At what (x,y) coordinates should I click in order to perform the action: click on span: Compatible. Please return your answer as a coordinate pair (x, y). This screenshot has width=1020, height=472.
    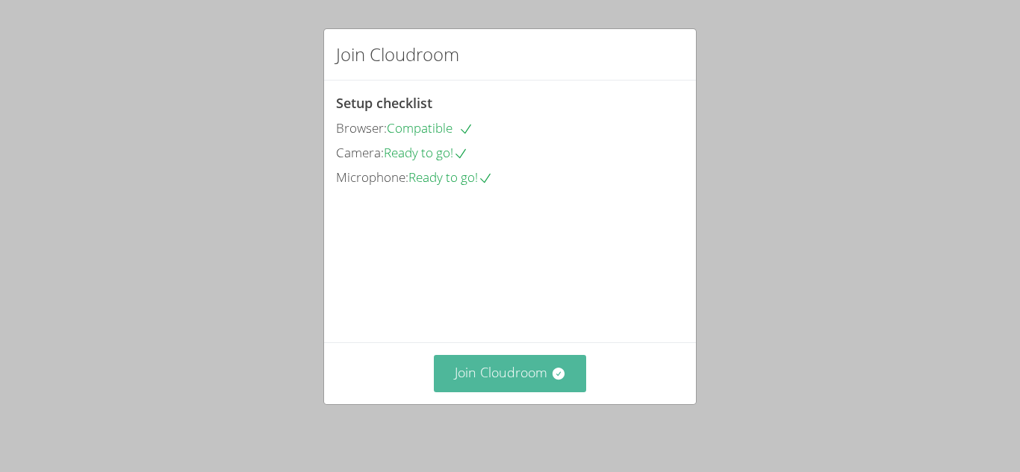
    Looking at the image, I should click on (430, 128).